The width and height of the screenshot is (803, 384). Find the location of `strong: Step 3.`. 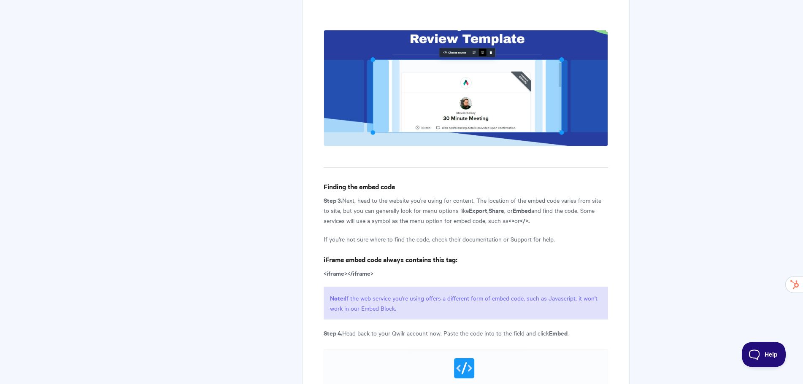

strong: Step 3. is located at coordinates (333, 200).